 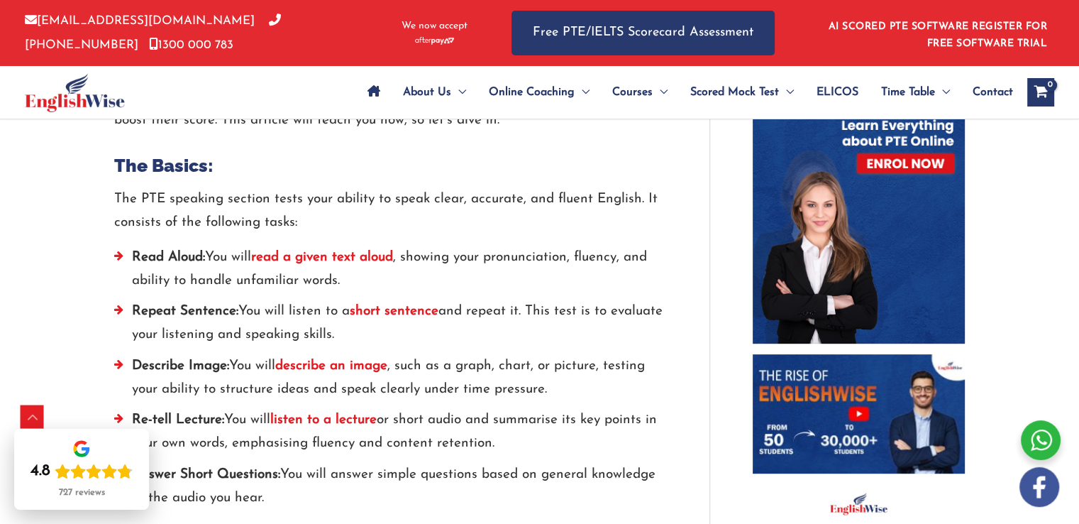 I want to click on div: 4.8, so click(x=40, y=471).